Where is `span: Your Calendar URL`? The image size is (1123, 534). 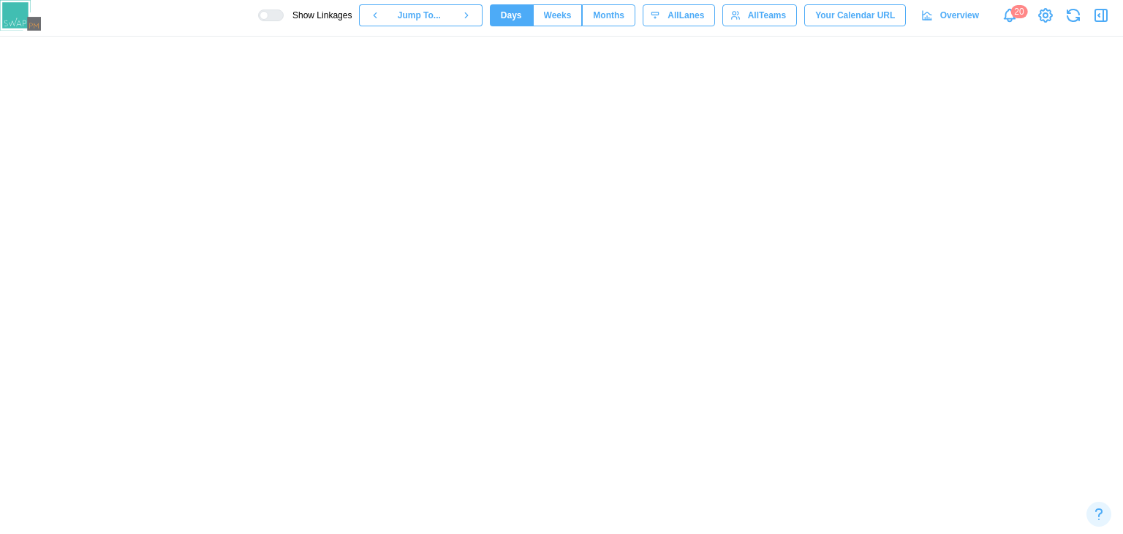
span: Your Calendar URL is located at coordinates (855, 15).